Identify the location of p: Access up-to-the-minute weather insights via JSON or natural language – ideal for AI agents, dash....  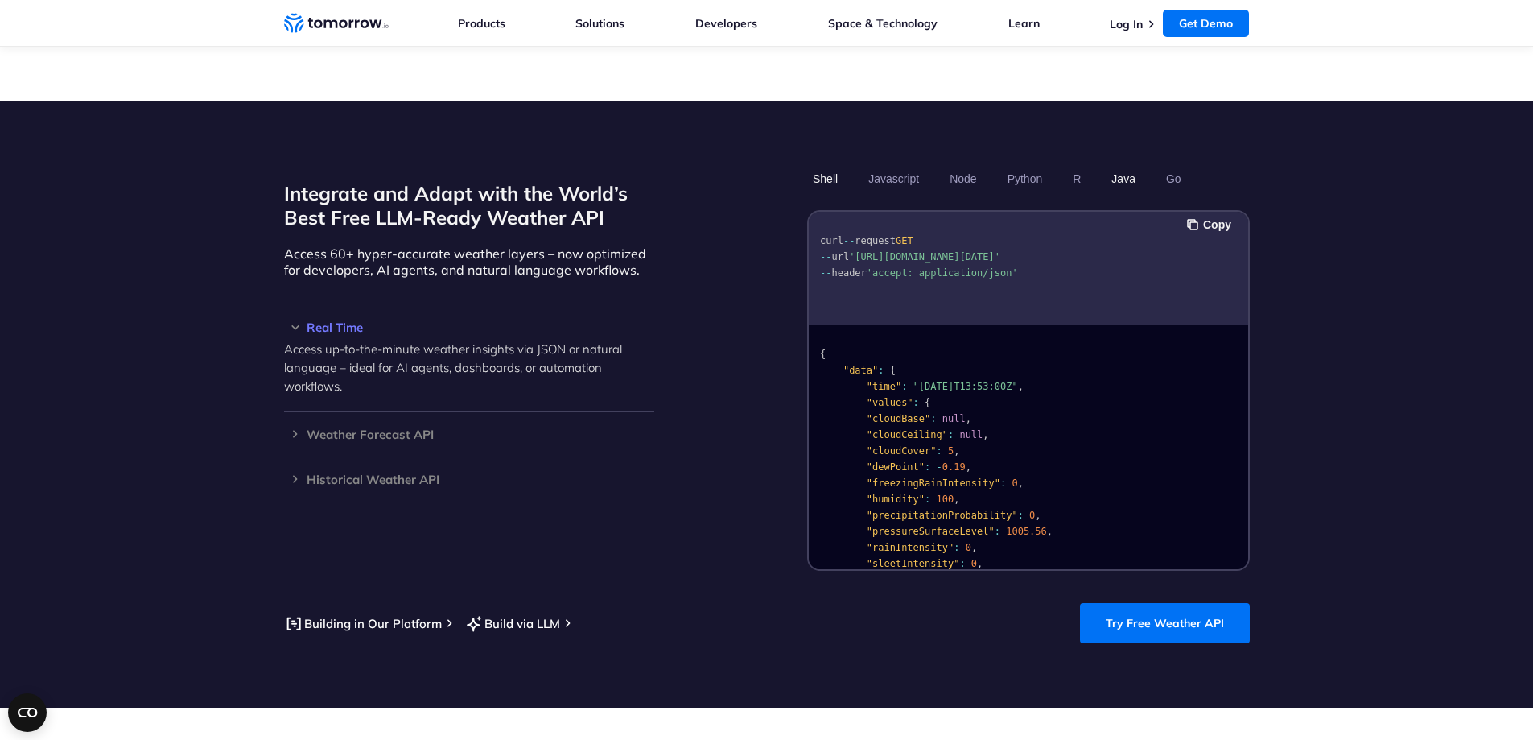
(469, 367).